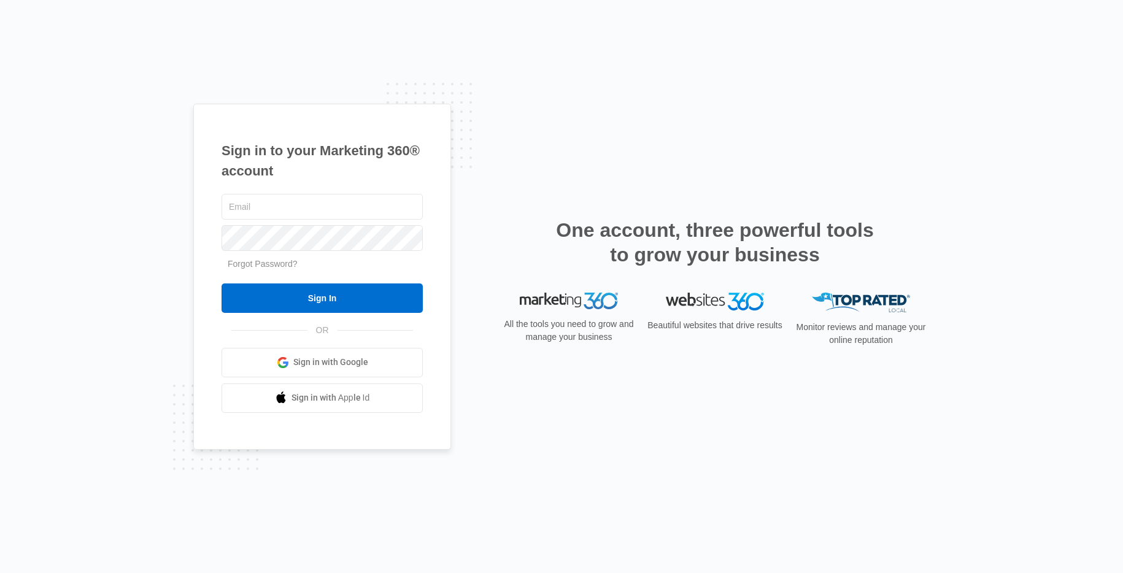 Image resolution: width=1123 pixels, height=573 pixels. Describe the element at coordinates (322, 363) in the screenshot. I see `a: Sign in with Google` at that location.